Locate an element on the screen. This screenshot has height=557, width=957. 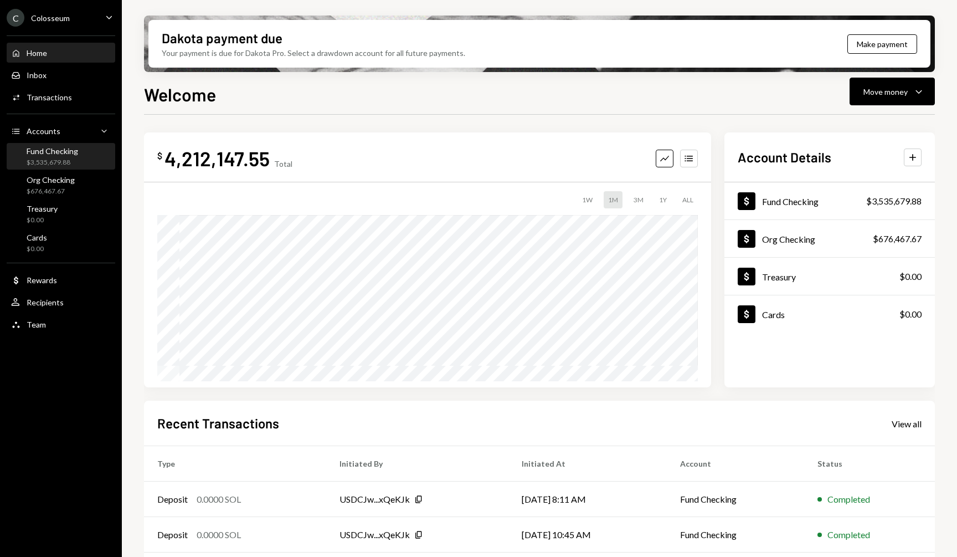
div: Colosseum is located at coordinates (50, 18).